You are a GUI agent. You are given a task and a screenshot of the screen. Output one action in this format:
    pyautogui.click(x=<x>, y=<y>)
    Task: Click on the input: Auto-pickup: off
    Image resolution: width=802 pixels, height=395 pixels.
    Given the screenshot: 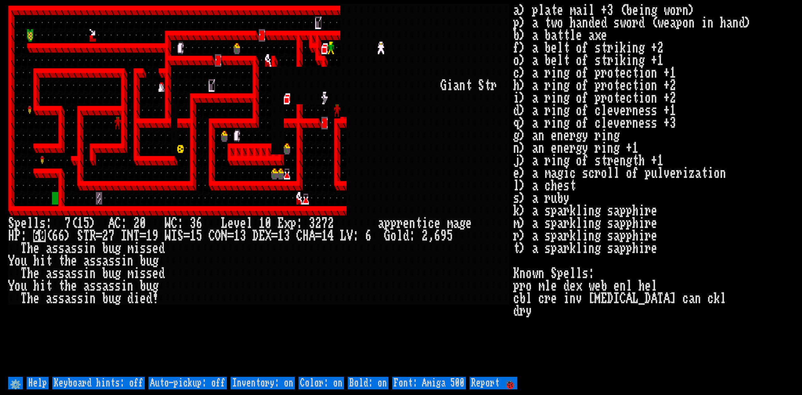 What is the action you would take?
    pyautogui.click(x=188, y=383)
    